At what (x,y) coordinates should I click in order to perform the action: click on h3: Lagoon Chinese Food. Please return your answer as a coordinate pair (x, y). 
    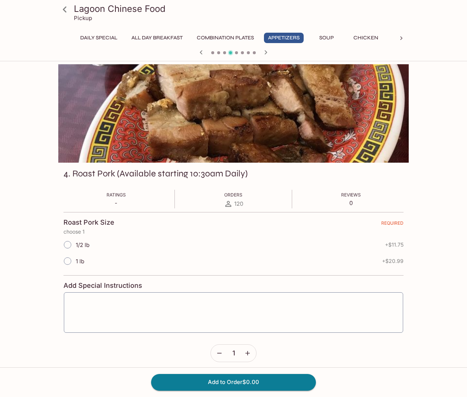
    Looking at the image, I should click on (240, 9).